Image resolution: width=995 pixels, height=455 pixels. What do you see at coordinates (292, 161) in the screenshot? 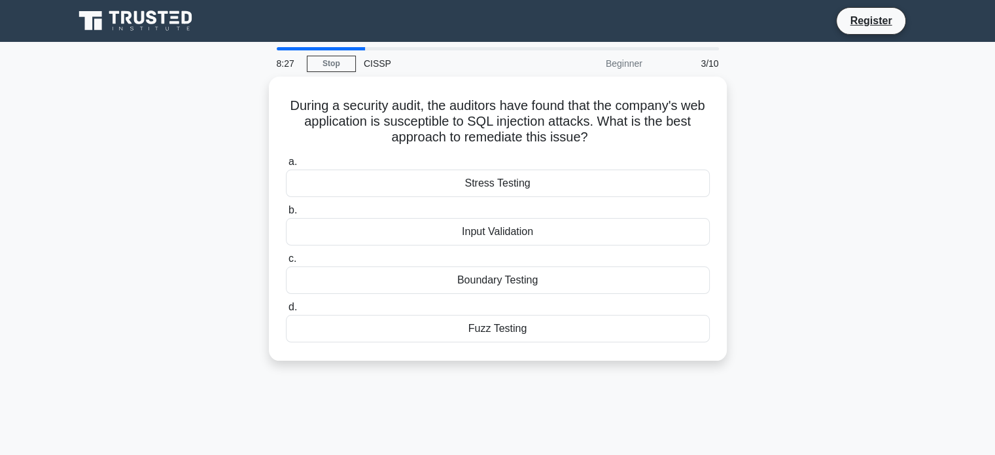
I see `span: a.` at bounding box center [292, 161].